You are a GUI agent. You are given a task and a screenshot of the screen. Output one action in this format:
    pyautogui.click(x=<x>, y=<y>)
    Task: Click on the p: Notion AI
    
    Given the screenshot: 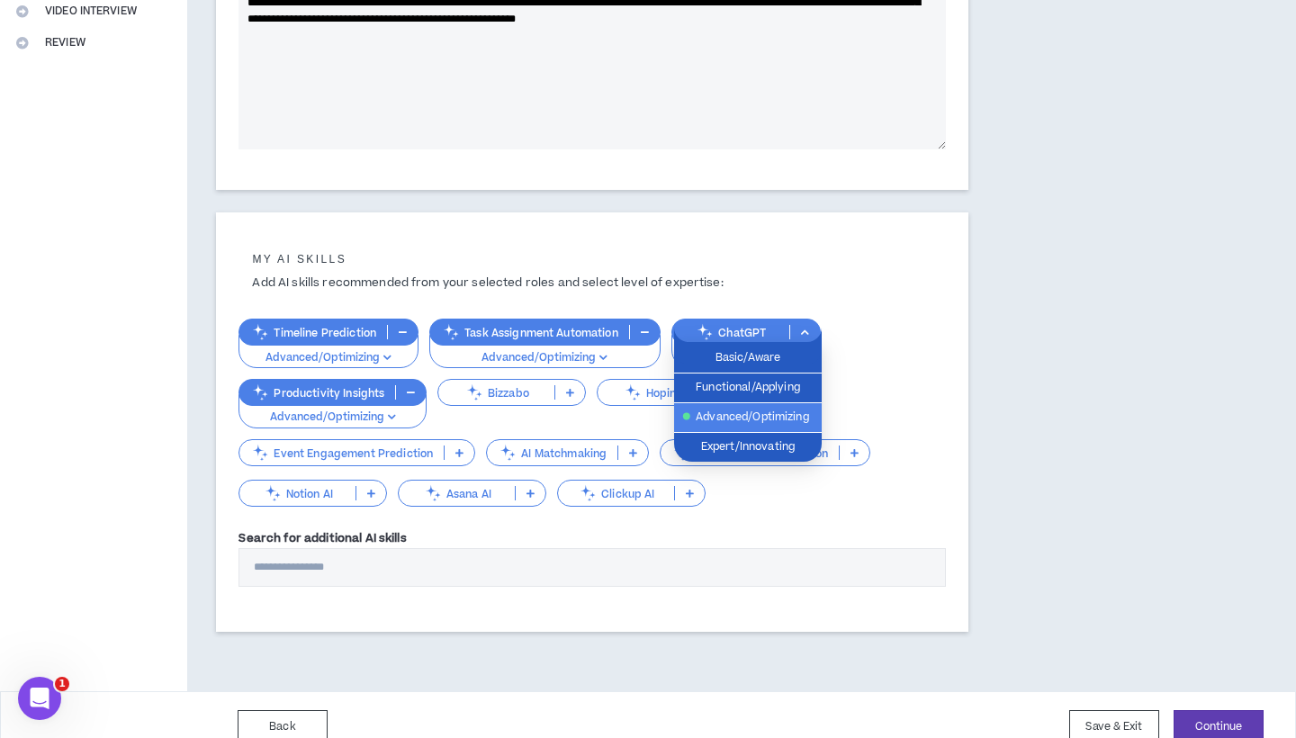 What is the action you would take?
    pyautogui.click(x=297, y=493)
    